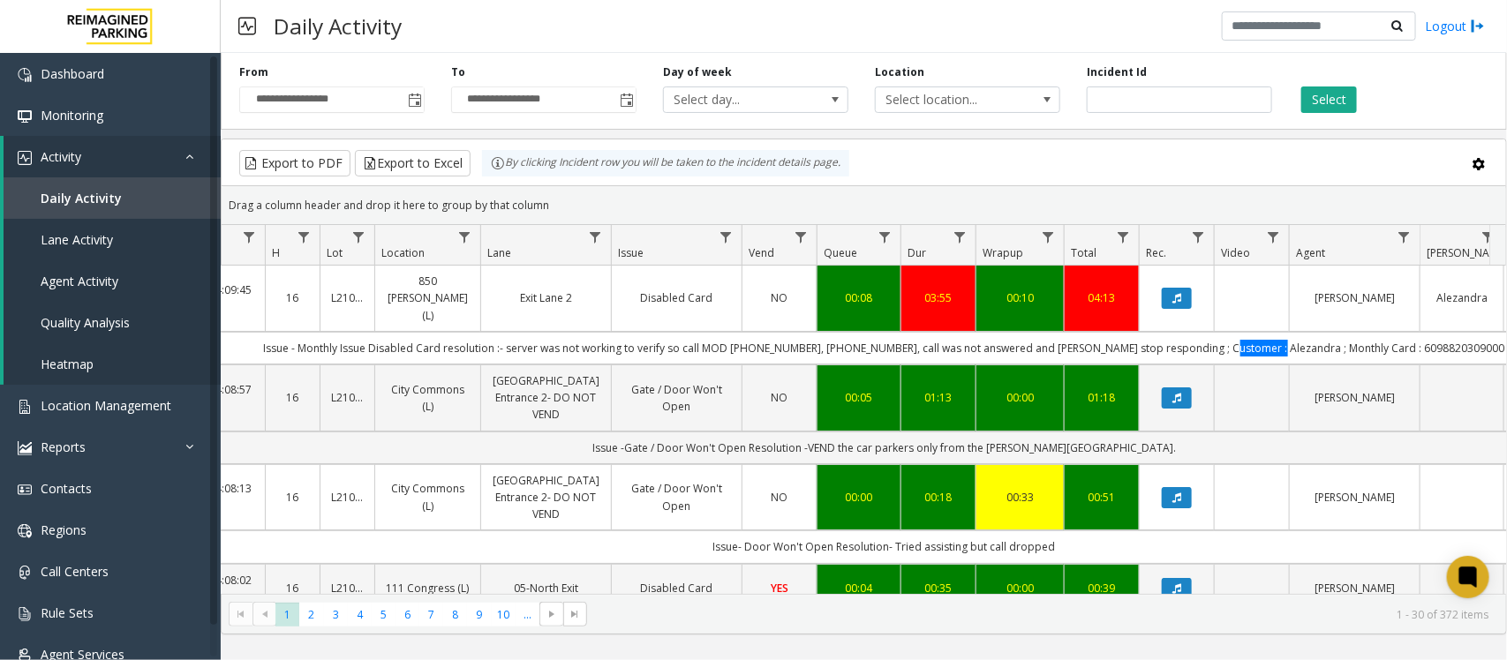 The height and width of the screenshot is (660, 1507). Describe the element at coordinates (1156, 252) in the screenshot. I see `span: Rec.` at that location.